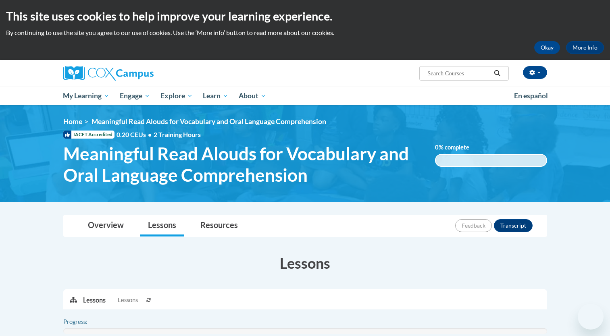  Describe the element at coordinates (73, 121) in the screenshot. I see `a: Home` at that location.